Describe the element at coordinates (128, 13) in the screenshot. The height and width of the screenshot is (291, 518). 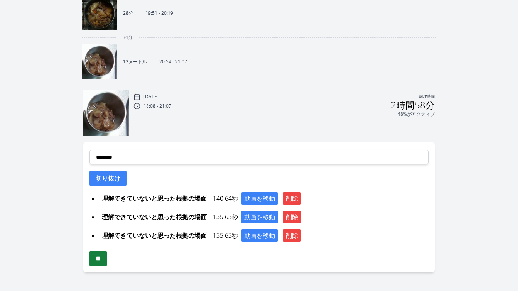
I see `font: 28分` at that location.